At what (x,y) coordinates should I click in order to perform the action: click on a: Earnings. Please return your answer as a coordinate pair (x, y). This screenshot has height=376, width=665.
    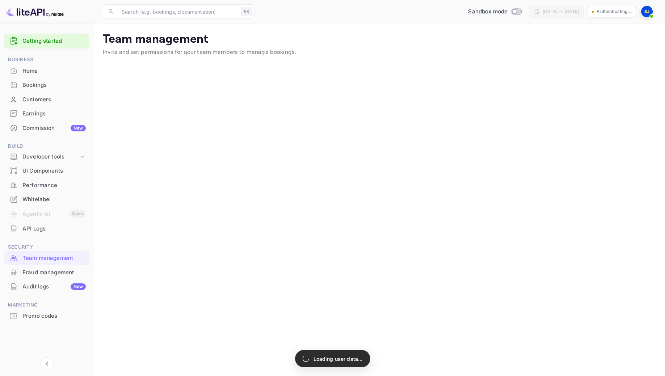
    Looking at the image, I should click on (47, 113).